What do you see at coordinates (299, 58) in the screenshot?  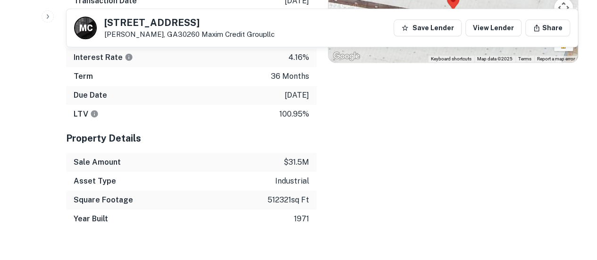 I see `p: 4.16%` at bounding box center [299, 58].